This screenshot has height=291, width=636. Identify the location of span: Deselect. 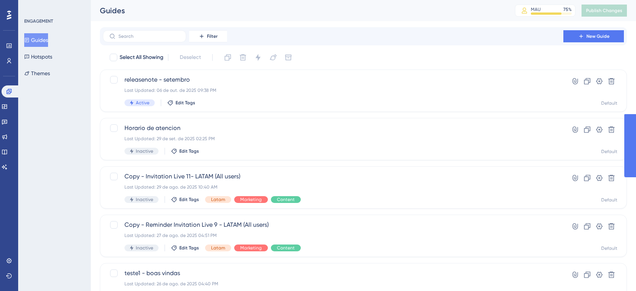
(190, 58).